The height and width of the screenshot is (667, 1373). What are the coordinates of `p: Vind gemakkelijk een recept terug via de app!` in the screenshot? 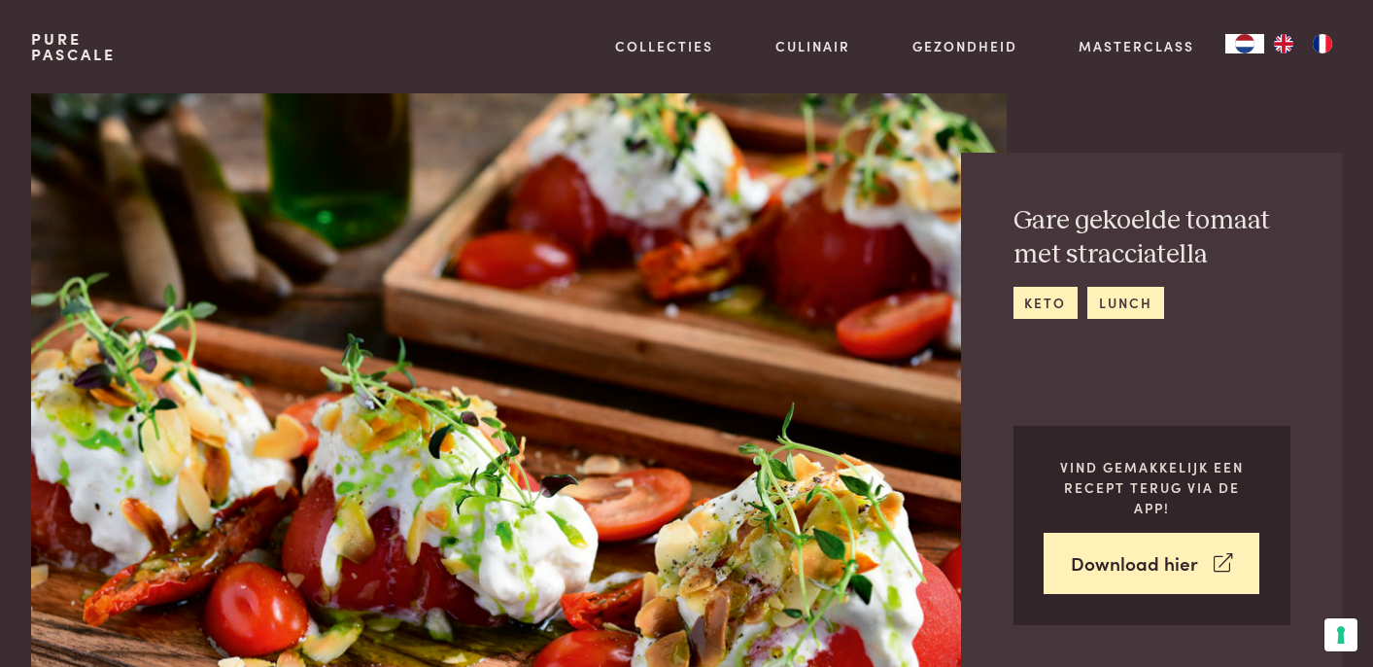 It's located at (1152, 487).